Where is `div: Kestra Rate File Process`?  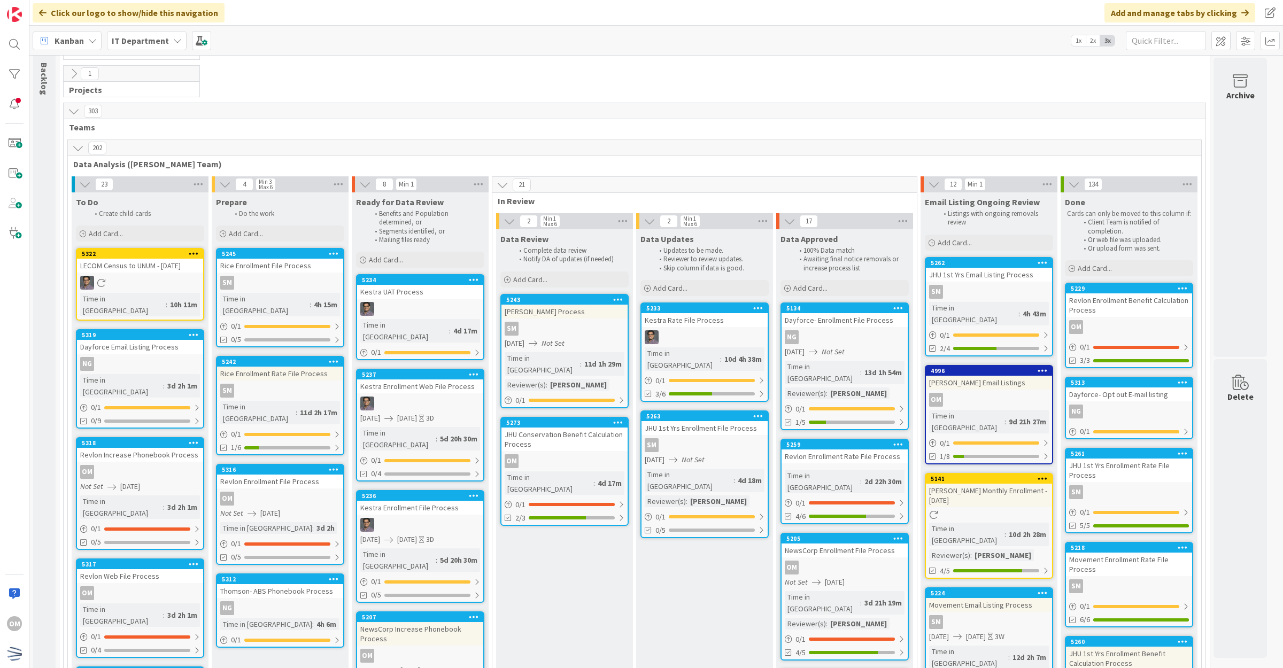 div: Kestra Rate File Process is located at coordinates (704, 320).